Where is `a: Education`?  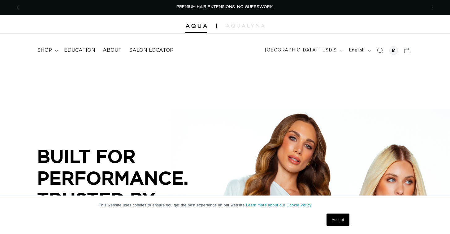
a: Education is located at coordinates (79, 50).